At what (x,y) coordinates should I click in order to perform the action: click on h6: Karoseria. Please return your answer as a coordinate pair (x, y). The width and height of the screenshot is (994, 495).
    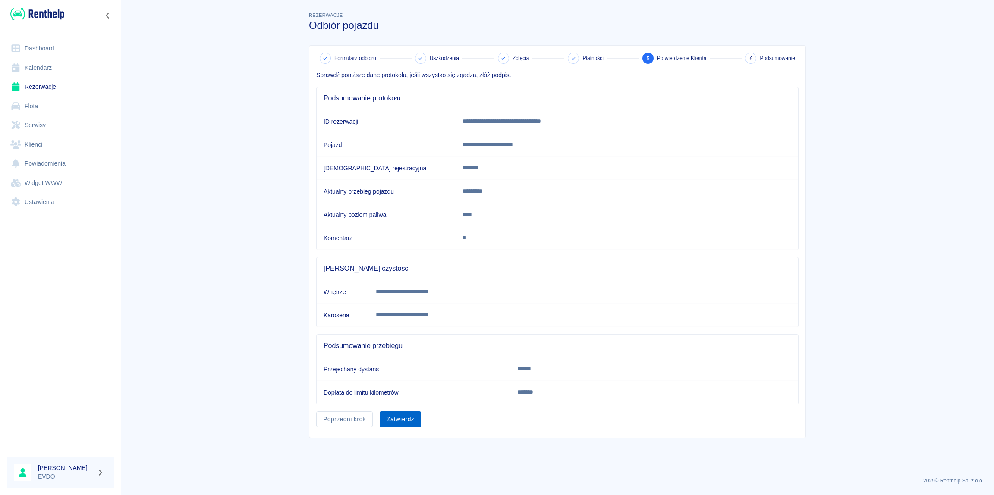
    Looking at the image, I should click on (342, 315).